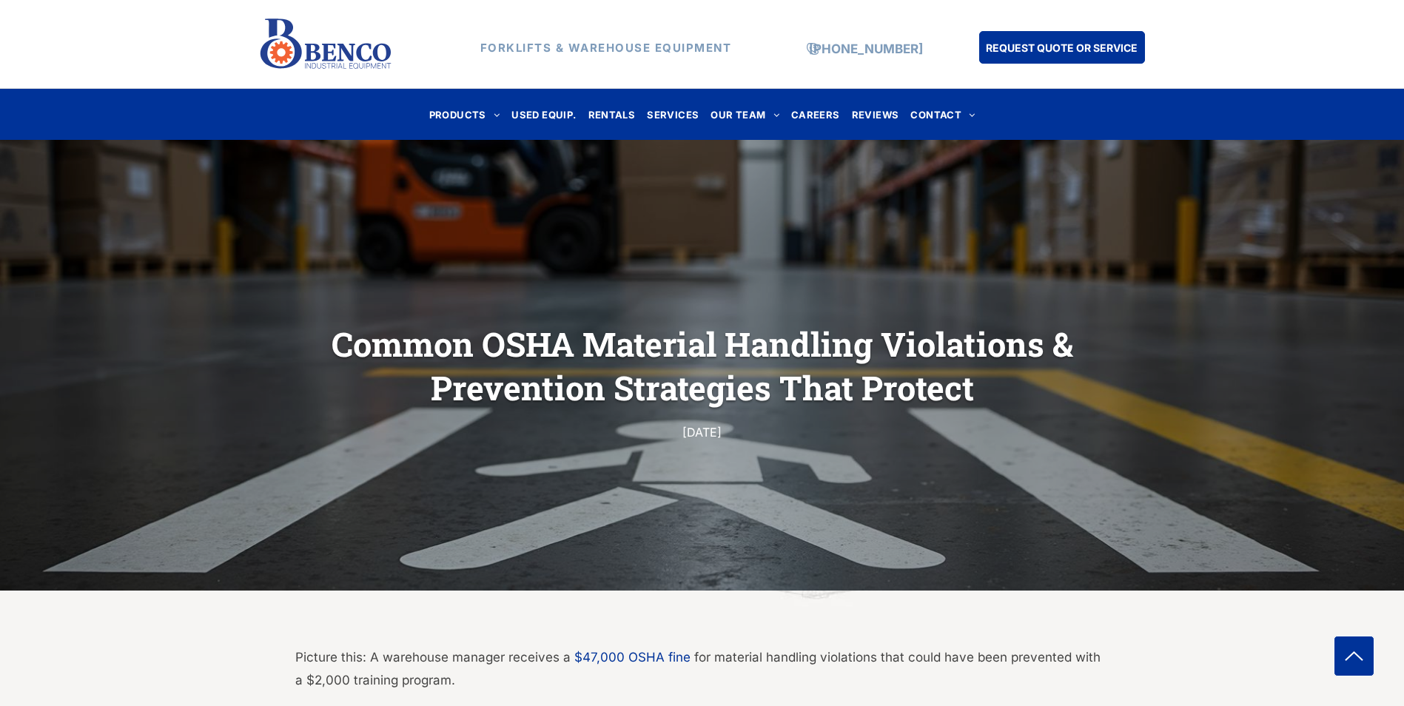 The width and height of the screenshot is (1404, 706). I want to click on a: OUR TEAM, so click(744, 114).